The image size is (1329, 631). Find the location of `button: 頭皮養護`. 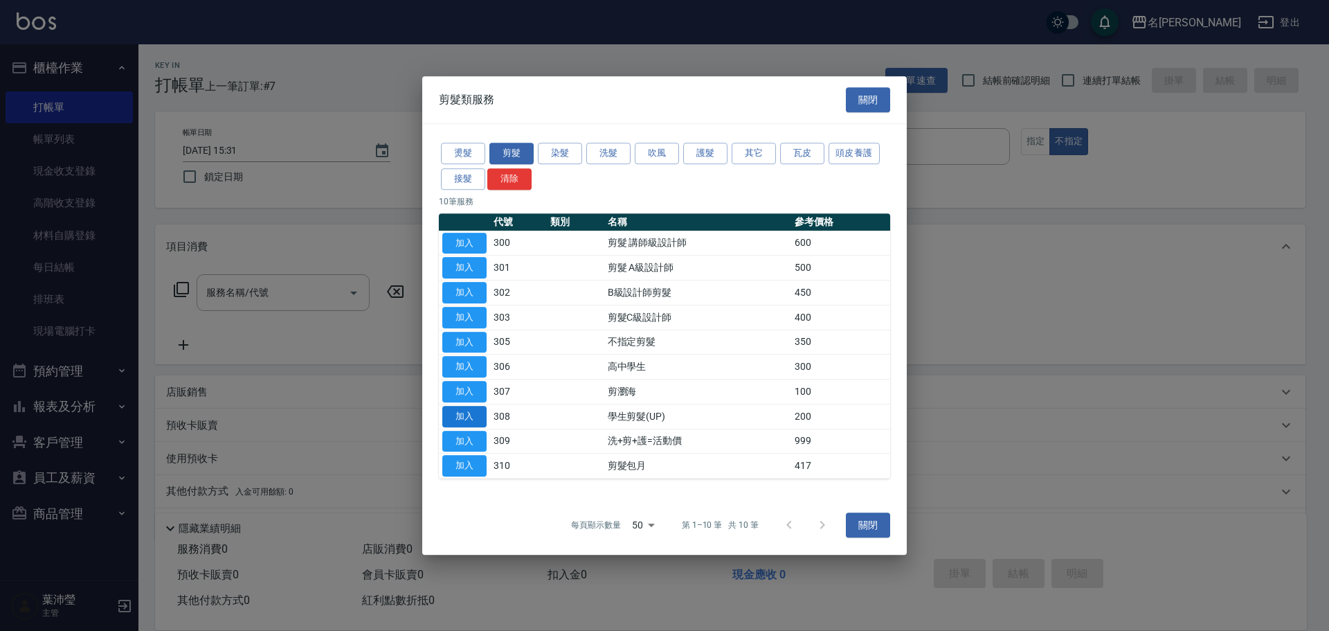

button: 頭皮養護 is located at coordinates (854, 153).